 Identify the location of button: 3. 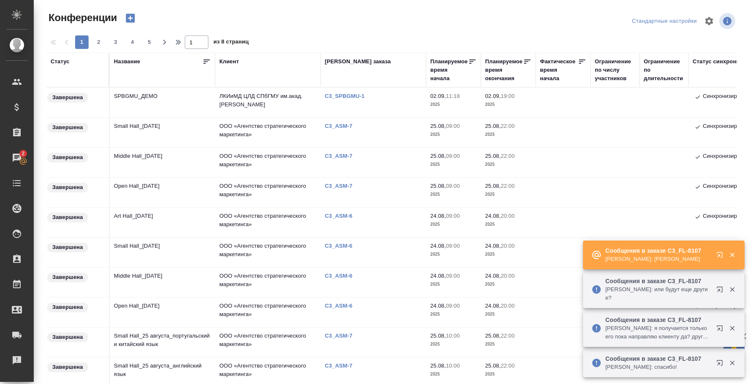
(116, 42).